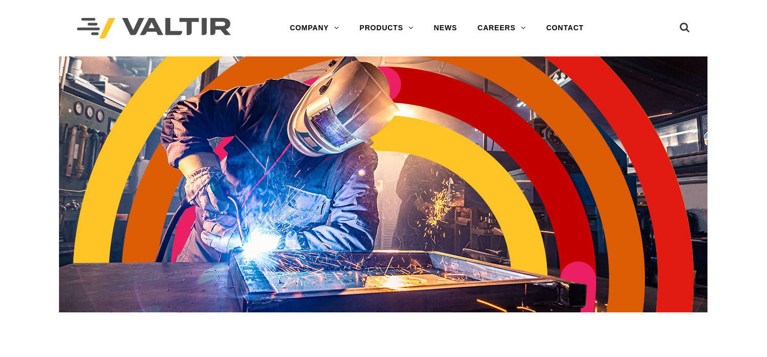  What do you see at coordinates (445, 28) in the screenshot?
I see `a: NEWS` at bounding box center [445, 28].